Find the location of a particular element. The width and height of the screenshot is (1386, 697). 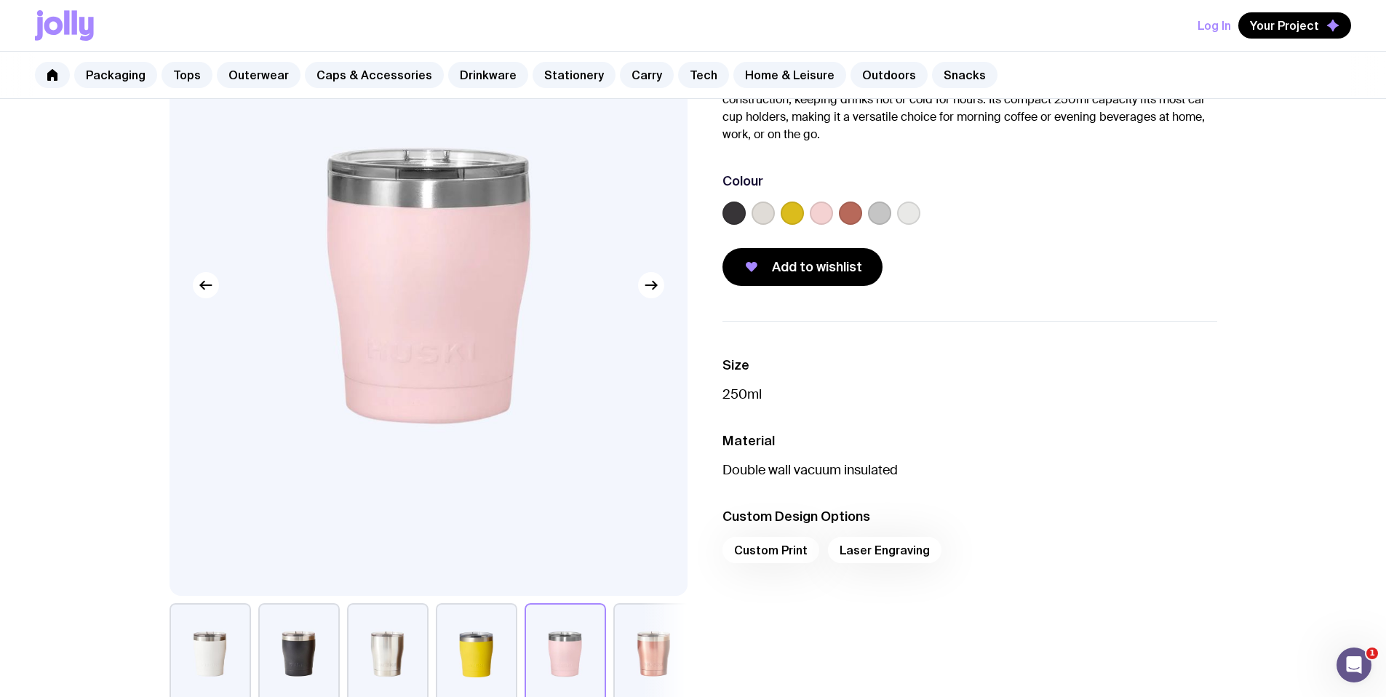

p: The Huski Tumbler 2.0 delivers reliable insulation with its premium 304 stainless steel construct... is located at coordinates (970, 108).